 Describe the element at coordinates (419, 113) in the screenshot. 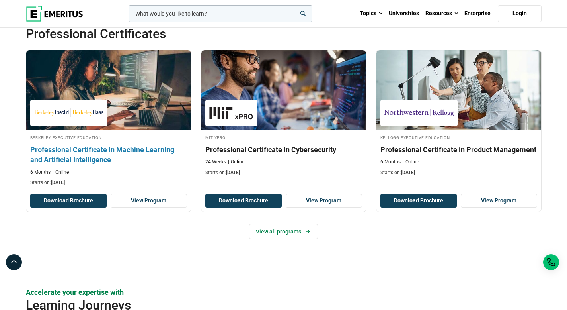

I see `img: Kellogg Executive Education` at that location.